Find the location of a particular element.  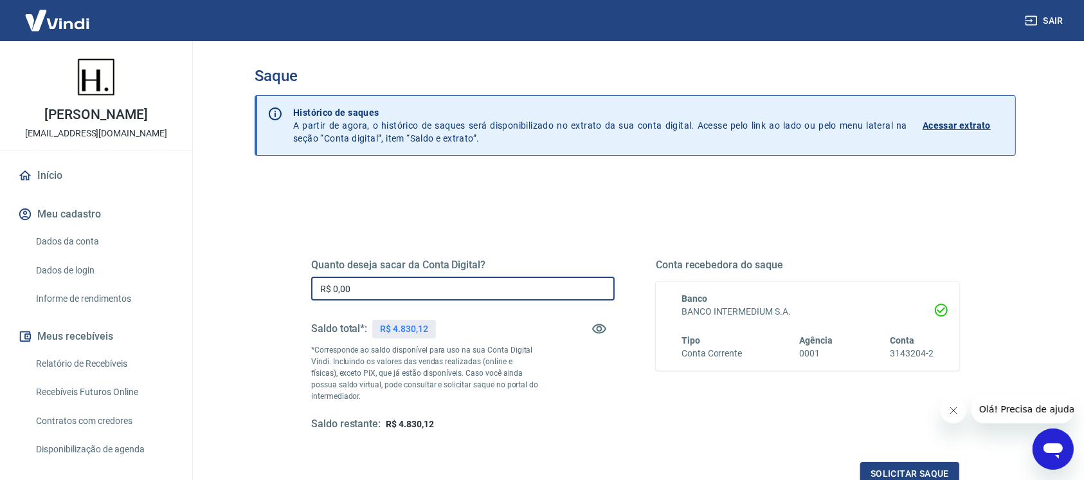

h5: Saldo total*: is located at coordinates (339, 329).